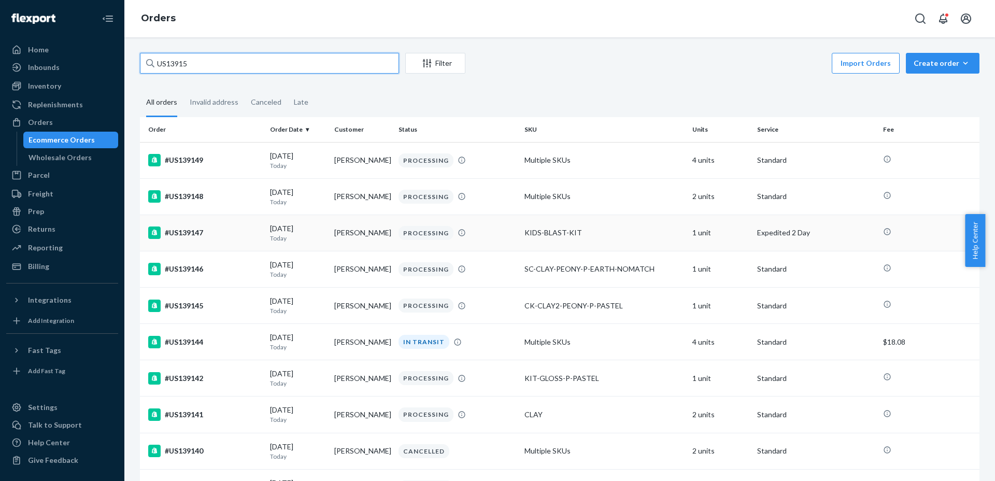  What do you see at coordinates (62, 407) in the screenshot?
I see `a: Settings` at bounding box center [62, 407].